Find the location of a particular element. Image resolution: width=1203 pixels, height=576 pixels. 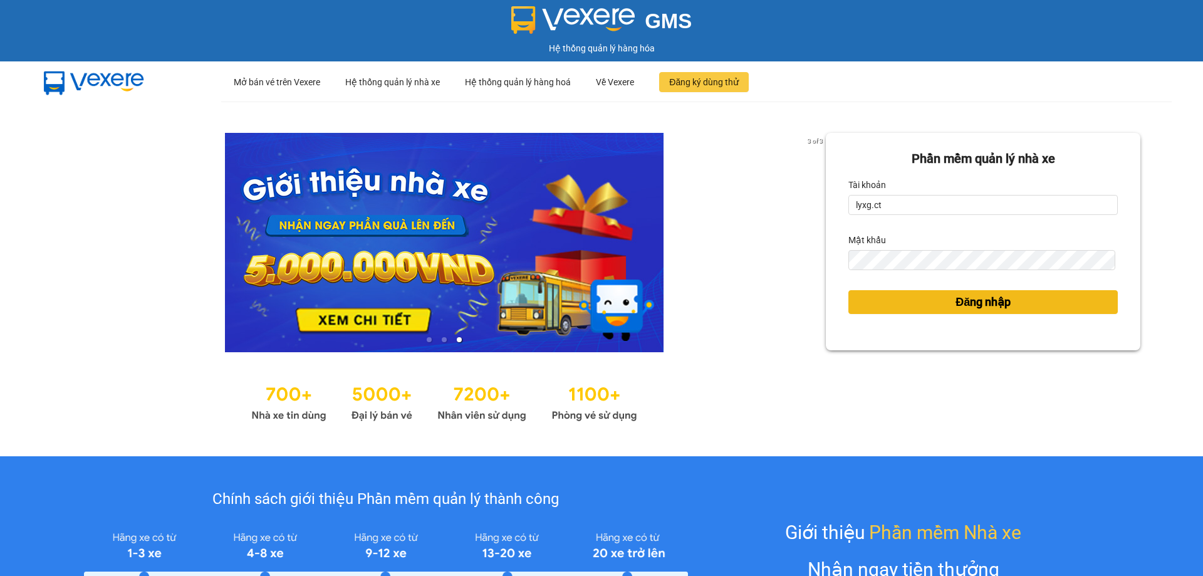

li: slide item 1 is located at coordinates (429, 340).